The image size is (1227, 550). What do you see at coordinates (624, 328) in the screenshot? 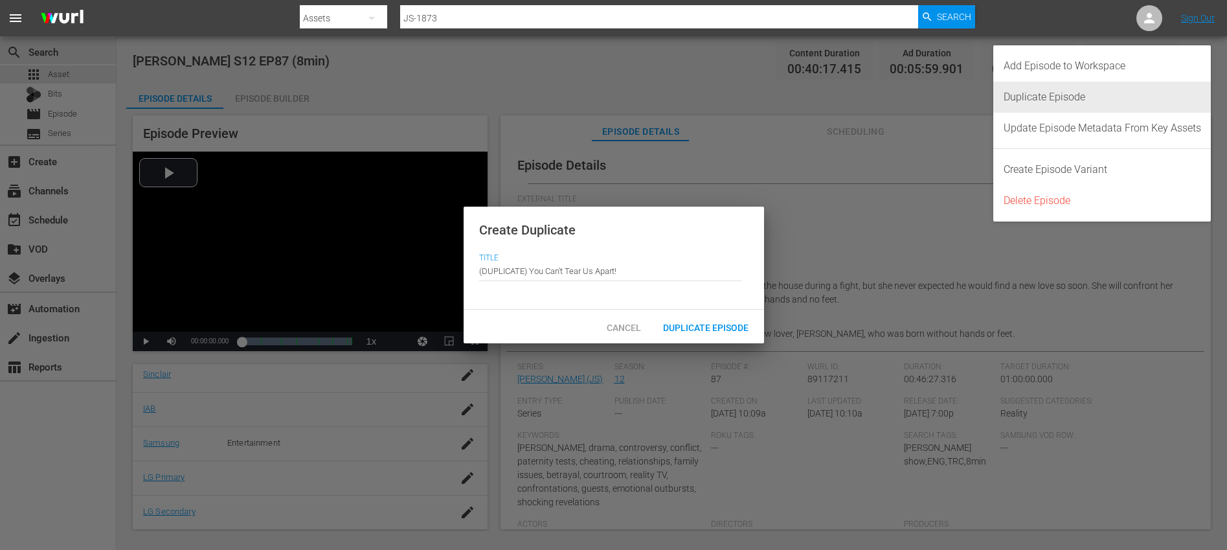
I see `span: Cancel` at bounding box center [624, 328].